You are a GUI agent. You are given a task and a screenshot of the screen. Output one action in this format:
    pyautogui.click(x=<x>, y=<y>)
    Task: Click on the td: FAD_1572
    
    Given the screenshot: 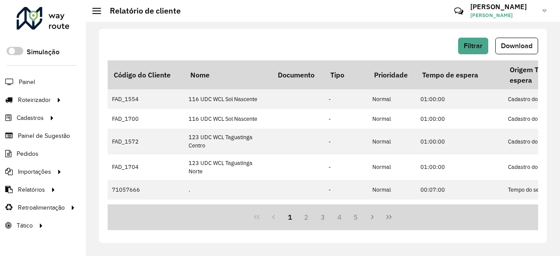 What is the action you would take?
    pyautogui.click(x=146, y=141)
    